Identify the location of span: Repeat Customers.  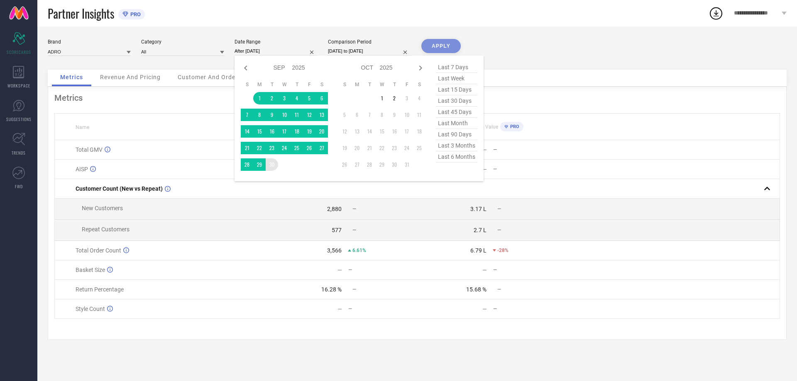
(105, 230).